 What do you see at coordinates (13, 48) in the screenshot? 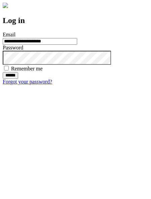
I see `label: Password` at bounding box center [13, 48].